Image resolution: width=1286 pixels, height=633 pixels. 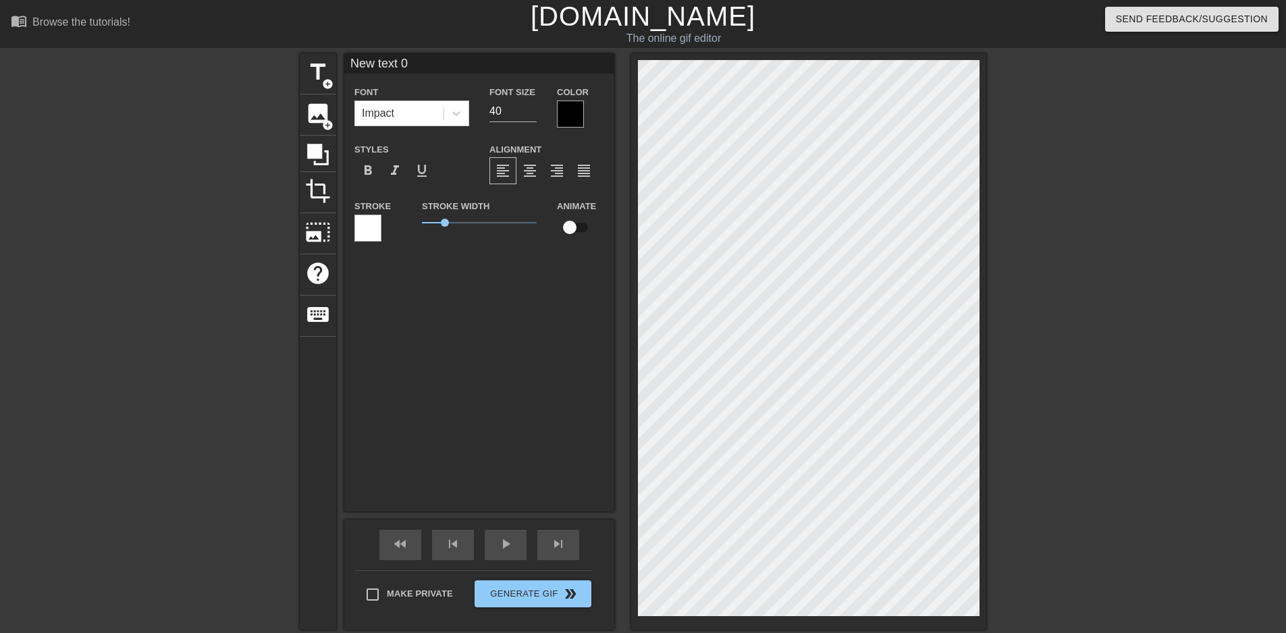 What do you see at coordinates (572, 92) in the screenshot?
I see `label: Color` at bounding box center [572, 92].